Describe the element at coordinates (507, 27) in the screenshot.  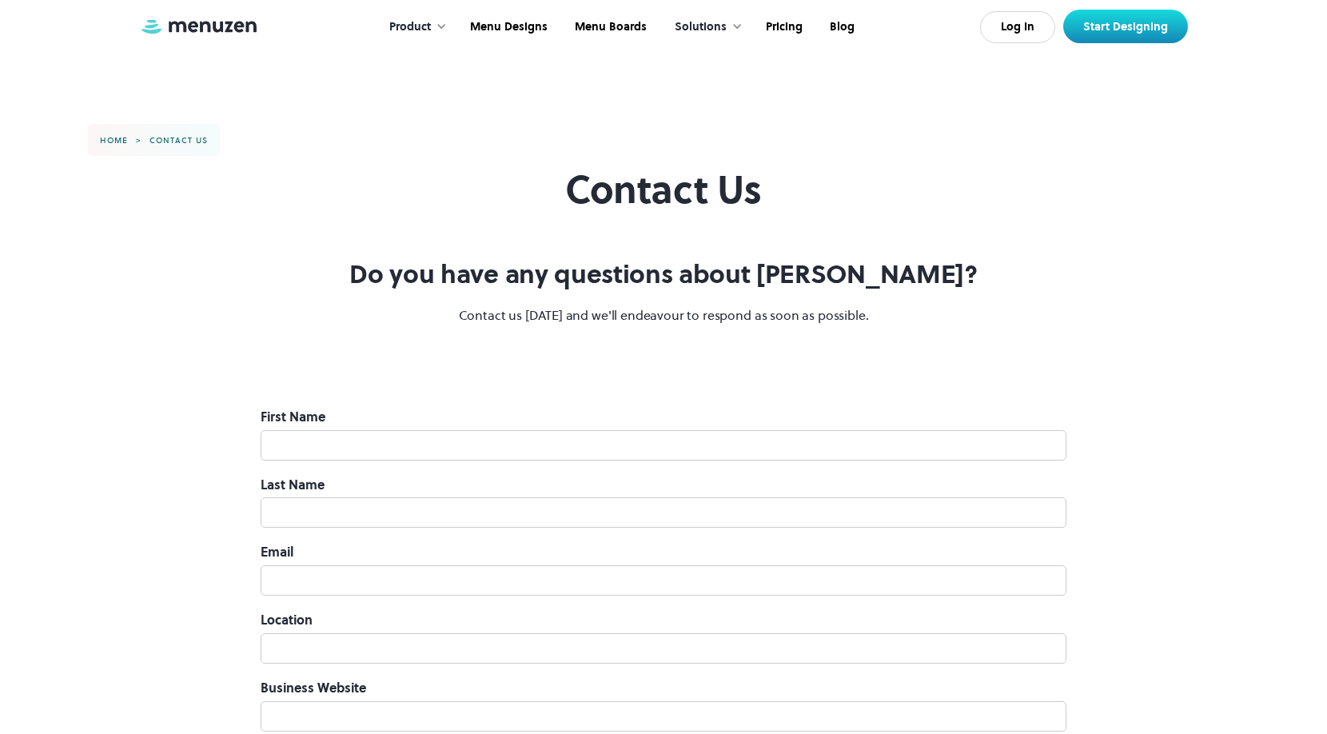
I see `a: Menu Designs` at that location.